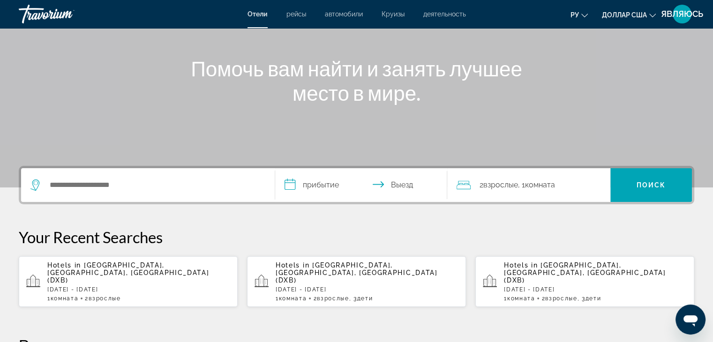  Describe the element at coordinates (356, 185) in the screenshot. I see `div: Виджет поиска` at that location.